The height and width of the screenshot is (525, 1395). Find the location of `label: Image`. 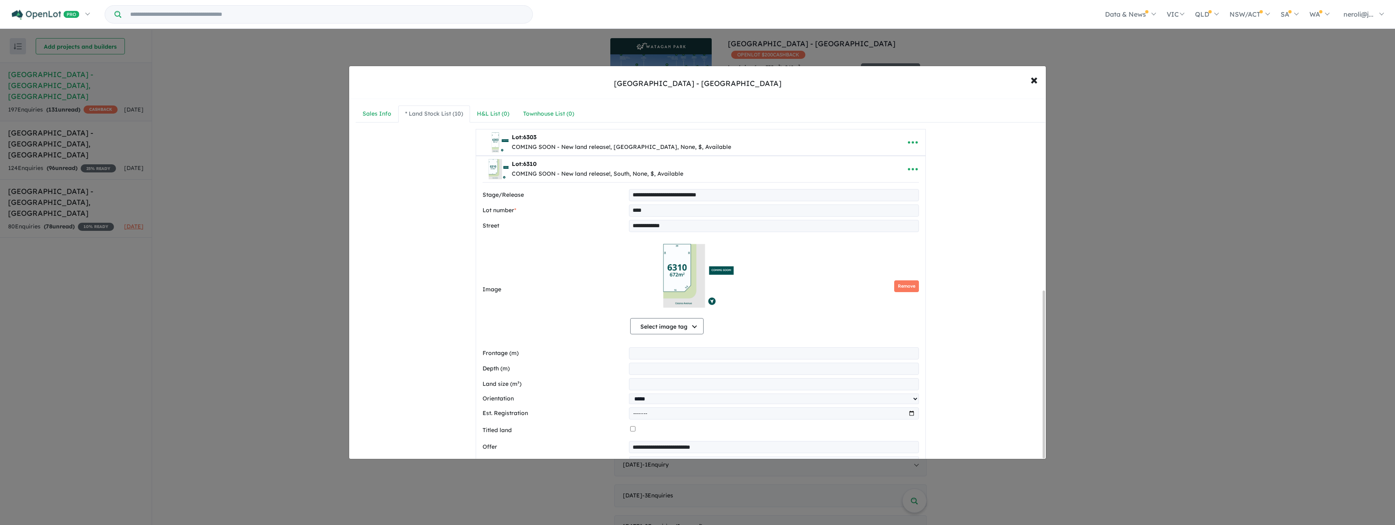

label: Image is located at coordinates (555, 289).